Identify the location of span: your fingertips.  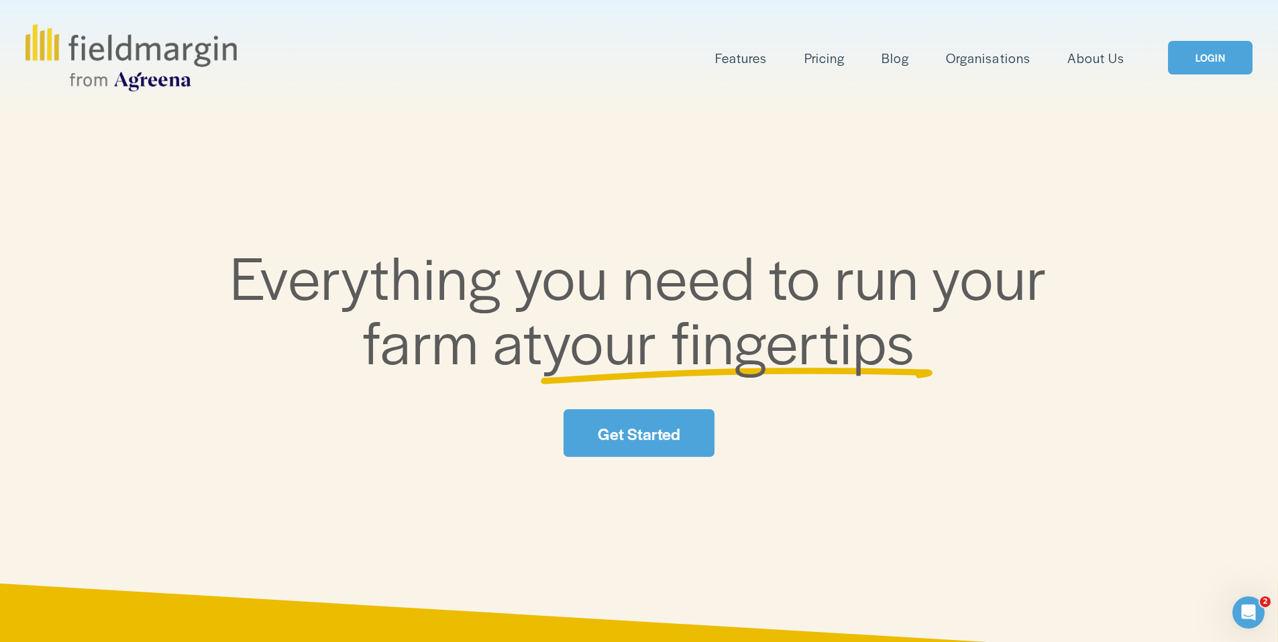
(728, 339).